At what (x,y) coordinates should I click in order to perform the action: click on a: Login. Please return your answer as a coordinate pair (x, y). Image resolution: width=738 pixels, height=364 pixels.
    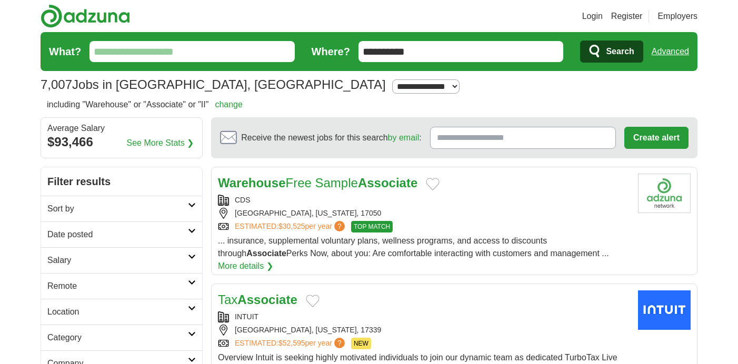
    Looking at the image, I should click on (592, 16).